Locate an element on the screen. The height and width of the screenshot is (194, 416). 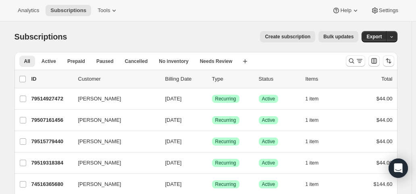
div: Items is located at coordinates (326, 79).